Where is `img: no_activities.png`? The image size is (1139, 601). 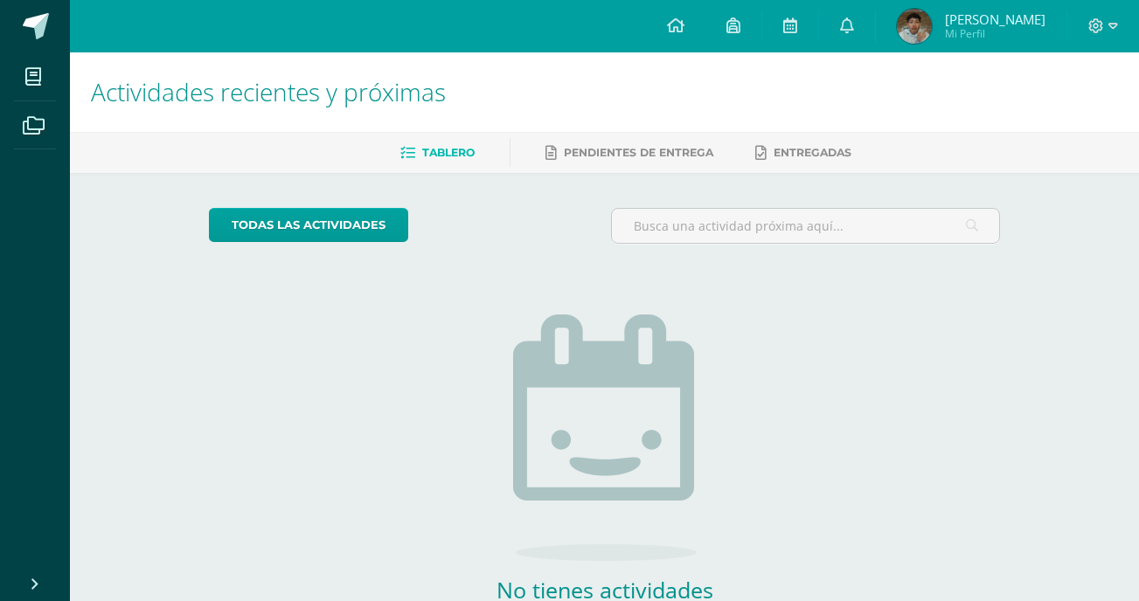 img: no_activities.png is located at coordinates (605, 438).